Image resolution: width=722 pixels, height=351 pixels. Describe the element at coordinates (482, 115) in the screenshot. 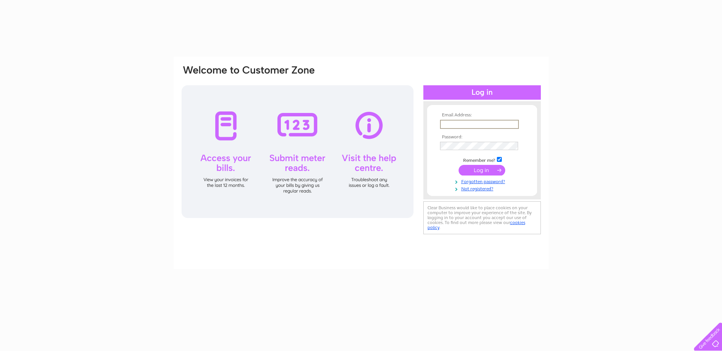

I see `th: Email Address:` at that location.